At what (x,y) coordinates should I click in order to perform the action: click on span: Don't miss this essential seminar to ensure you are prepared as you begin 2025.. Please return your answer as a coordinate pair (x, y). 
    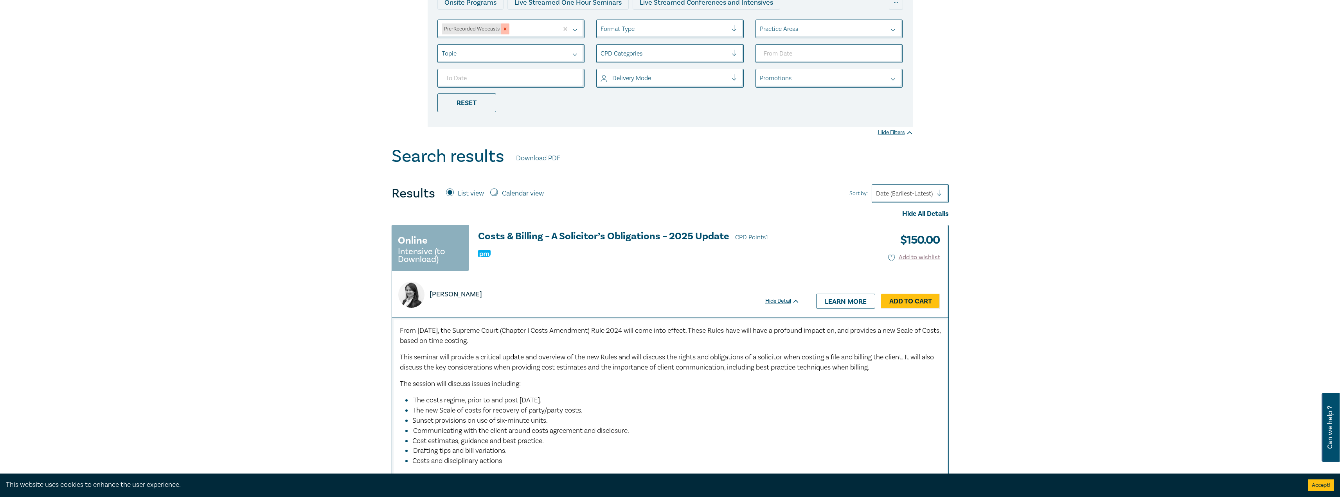
    Looking at the image, I should click on (519, 477).